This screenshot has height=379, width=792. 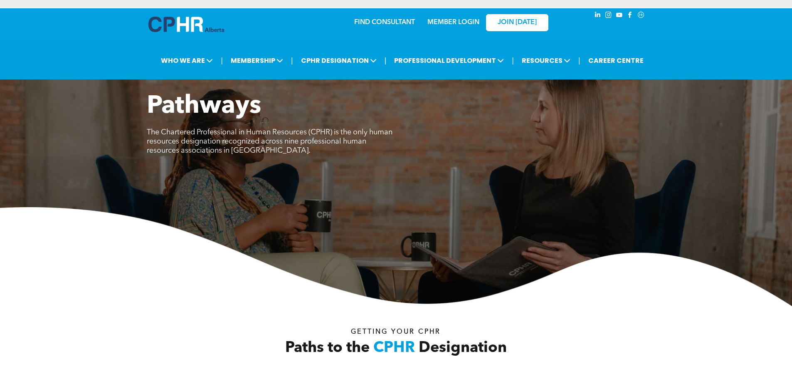 I want to click on span: CPHR, so click(x=394, y=348).